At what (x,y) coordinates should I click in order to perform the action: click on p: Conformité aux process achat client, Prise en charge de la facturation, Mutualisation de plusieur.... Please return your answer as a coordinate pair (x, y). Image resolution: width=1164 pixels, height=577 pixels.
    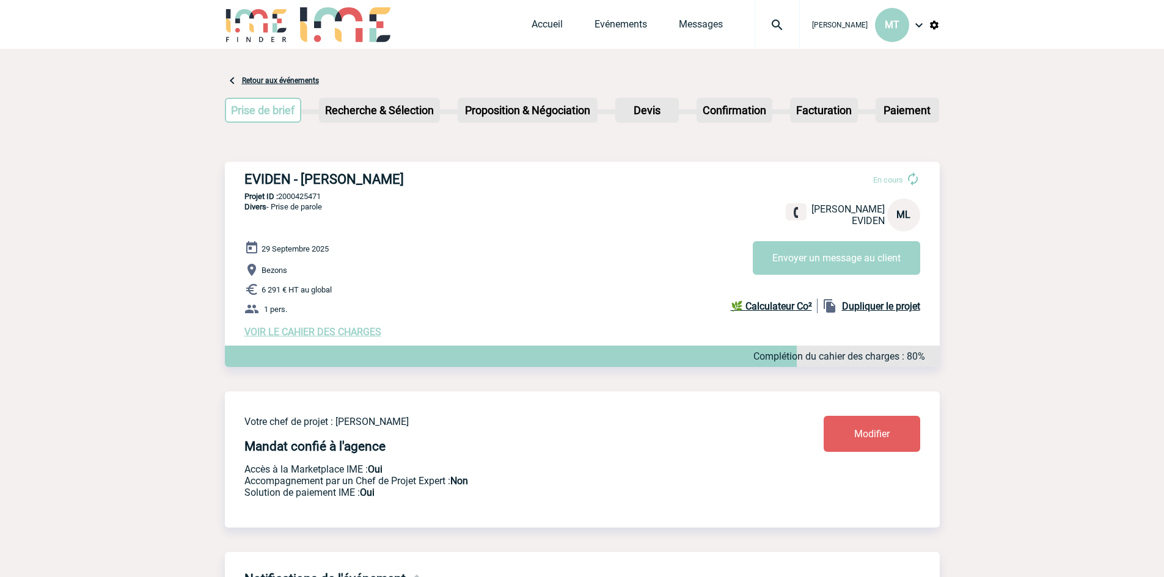
    Looking at the image, I should click on (498, 492).